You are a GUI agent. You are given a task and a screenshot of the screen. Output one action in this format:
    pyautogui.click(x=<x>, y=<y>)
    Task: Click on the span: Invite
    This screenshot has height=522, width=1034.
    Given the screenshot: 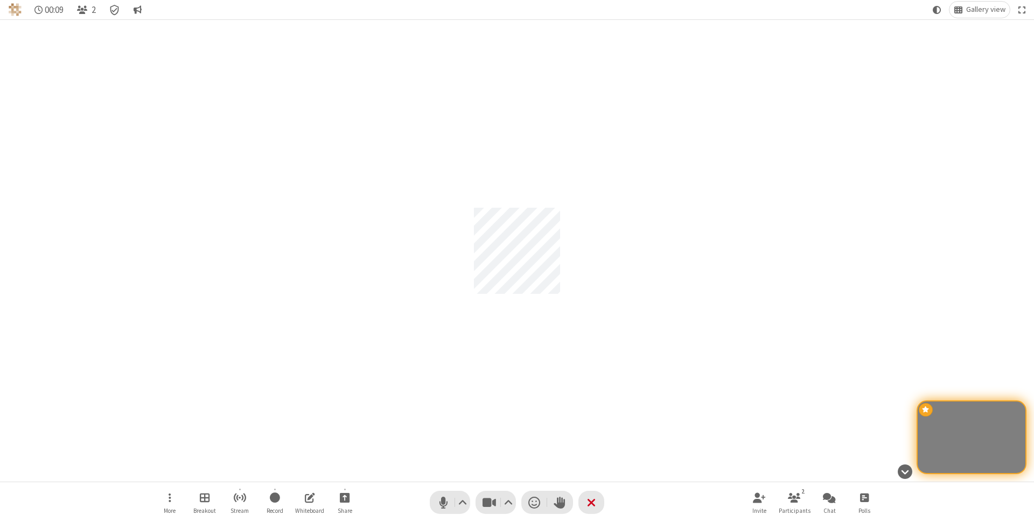 What is the action you would take?
    pyautogui.click(x=759, y=511)
    